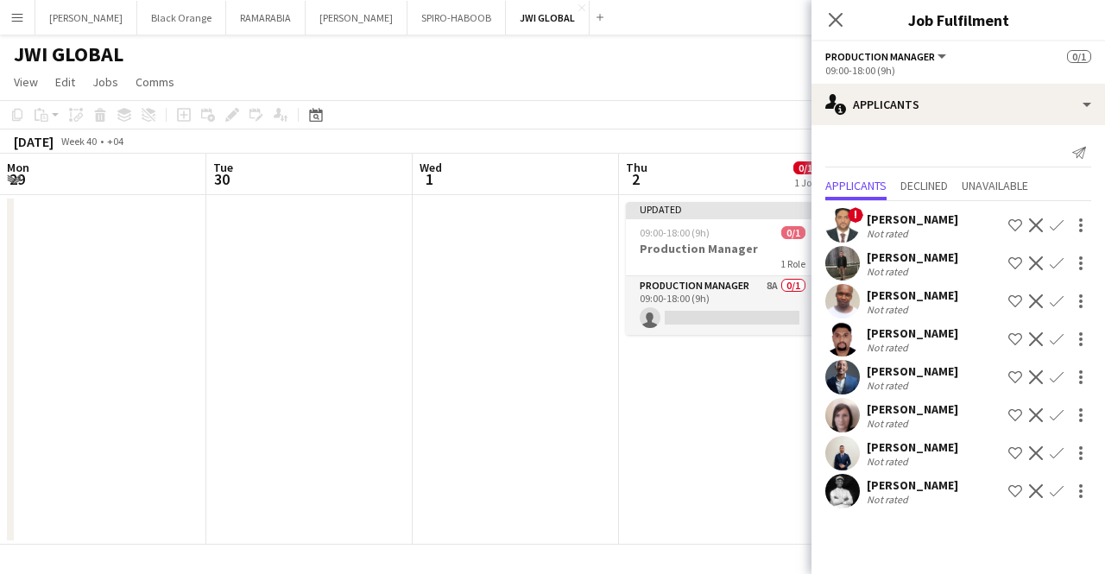 The image size is (1105, 574). I want to click on span: 30, so click(222, 179).